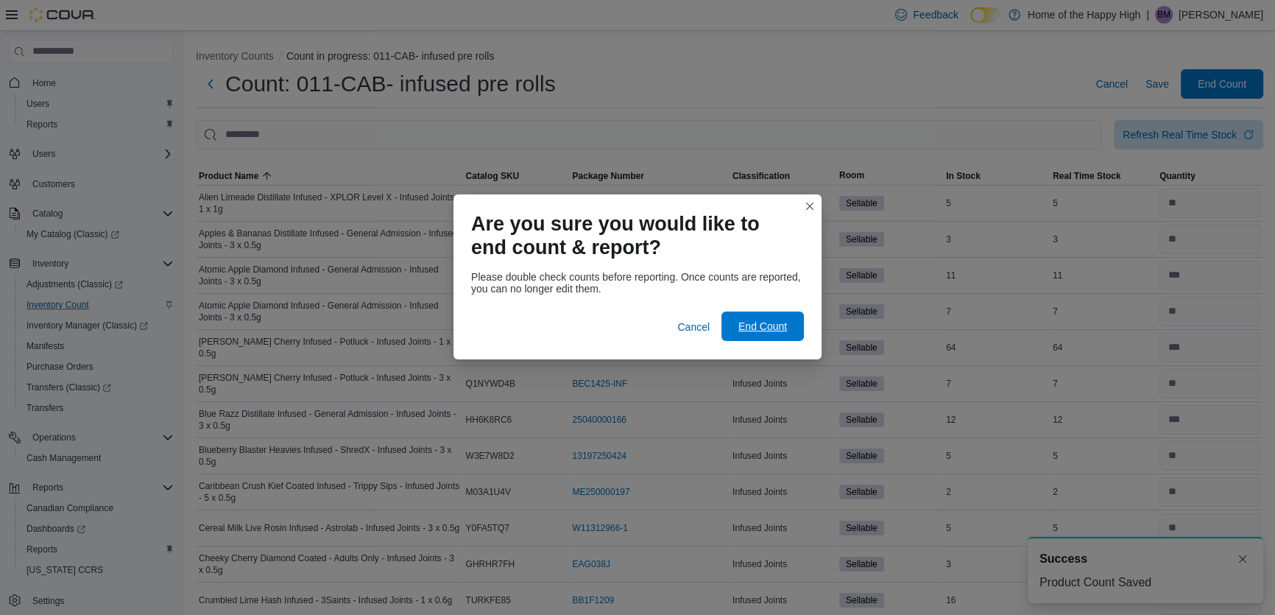 The image size is (1275, 615). I want to click on button: Cancel, so click(693, 327).